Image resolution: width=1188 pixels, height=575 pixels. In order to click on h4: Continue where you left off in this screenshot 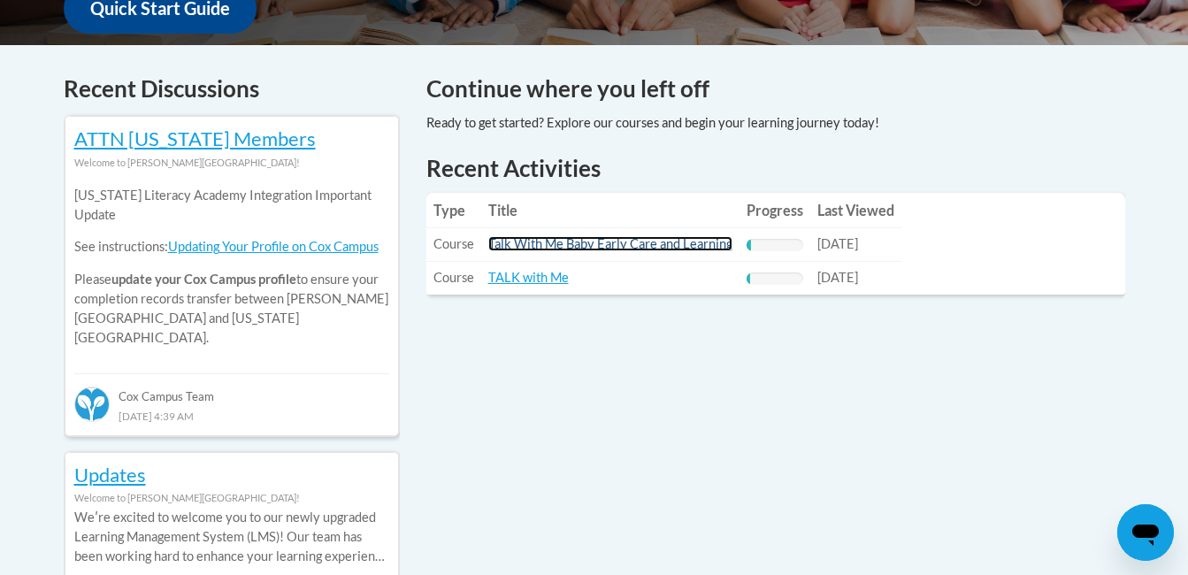, I will do `click(775, 88)`.